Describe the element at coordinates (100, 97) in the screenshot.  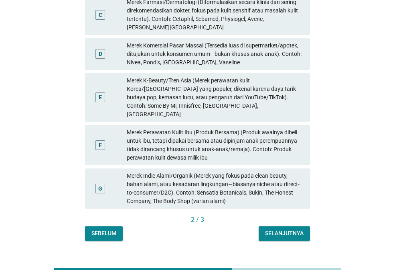
I see `div: E` at that location.